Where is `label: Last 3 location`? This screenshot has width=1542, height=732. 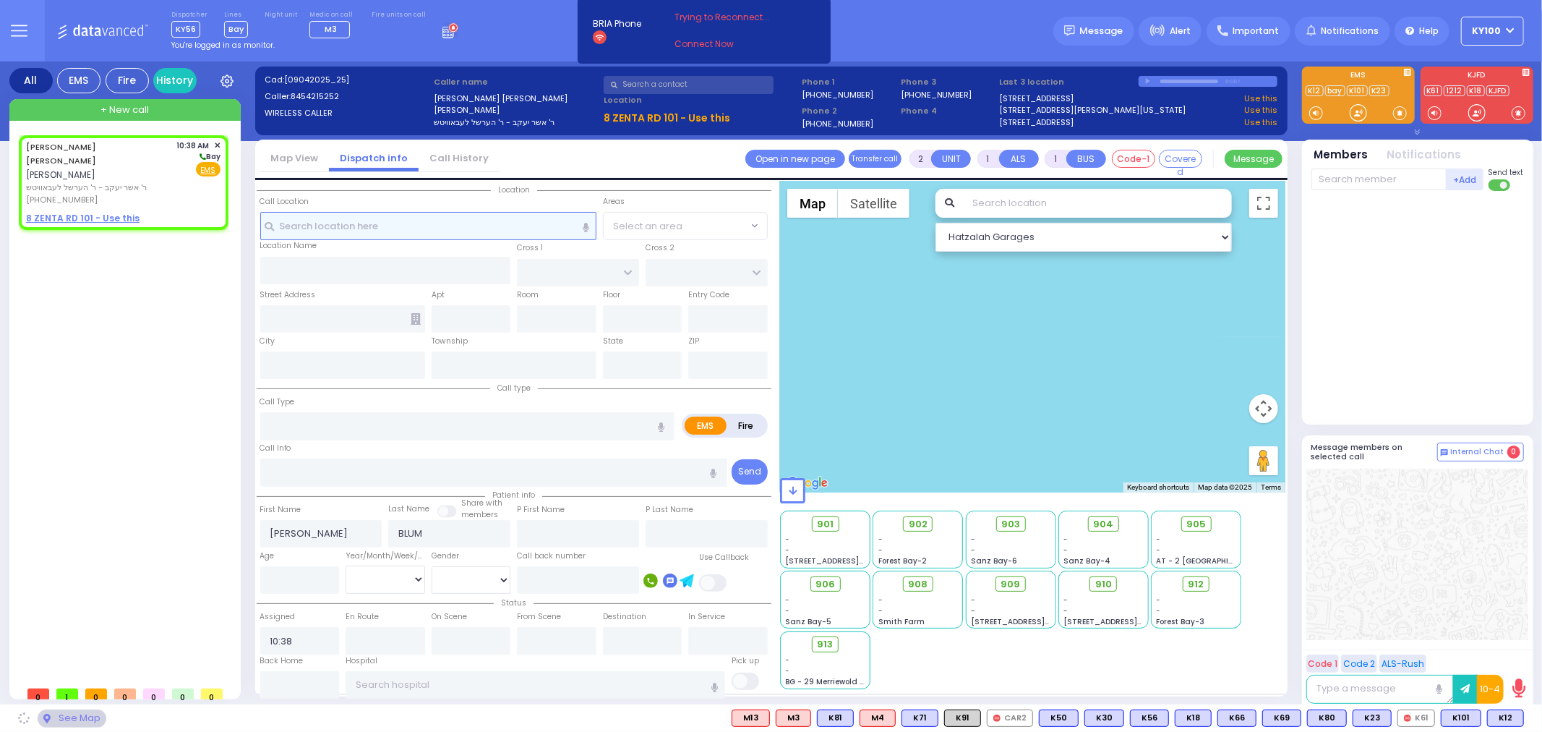
label: Last 3 location is located at coordinates (1069, 82).